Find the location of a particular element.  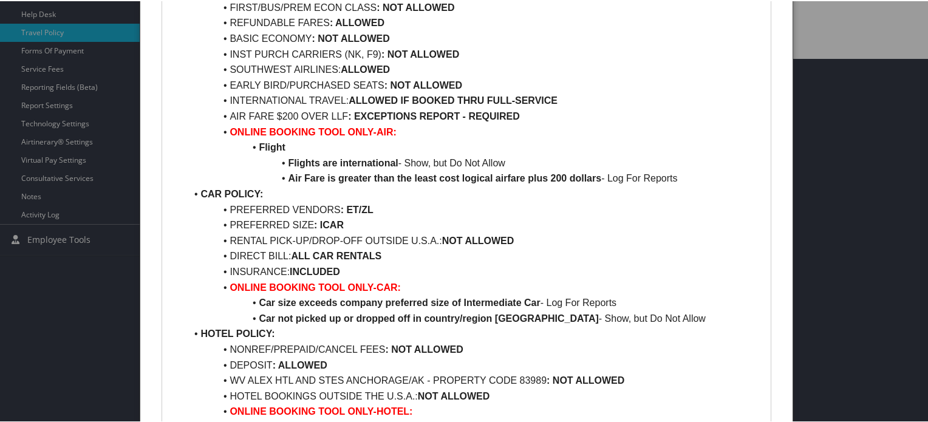

li: DIRECT BILL: is located at coordinates (473, 255).